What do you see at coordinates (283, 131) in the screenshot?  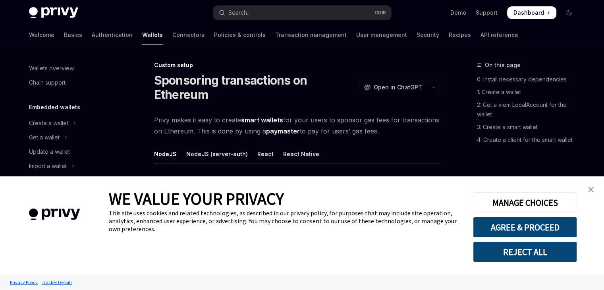 I see `a: paymaster` at bounding box center [283, 131].